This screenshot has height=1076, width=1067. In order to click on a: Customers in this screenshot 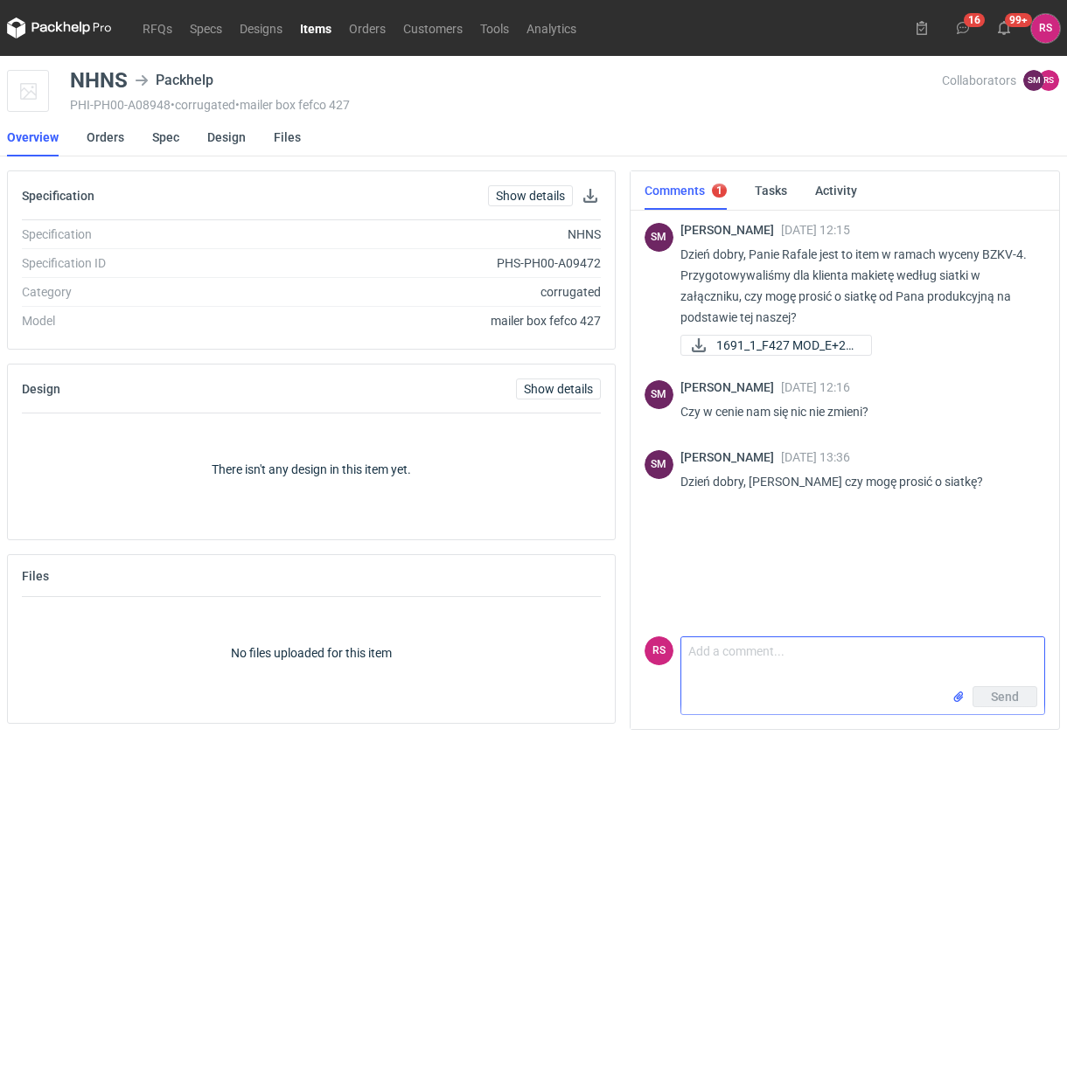, I will do `click(433, 28)`.